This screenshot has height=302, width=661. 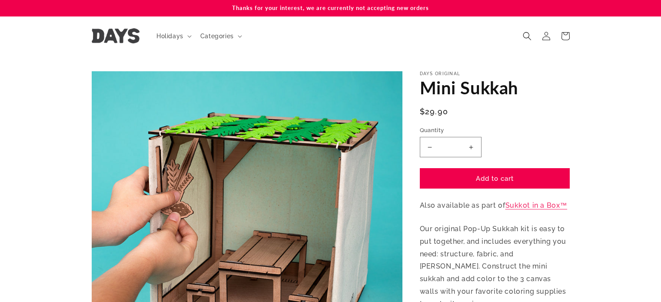 I want to click on span: $29.90, so click(x=434, y=111).